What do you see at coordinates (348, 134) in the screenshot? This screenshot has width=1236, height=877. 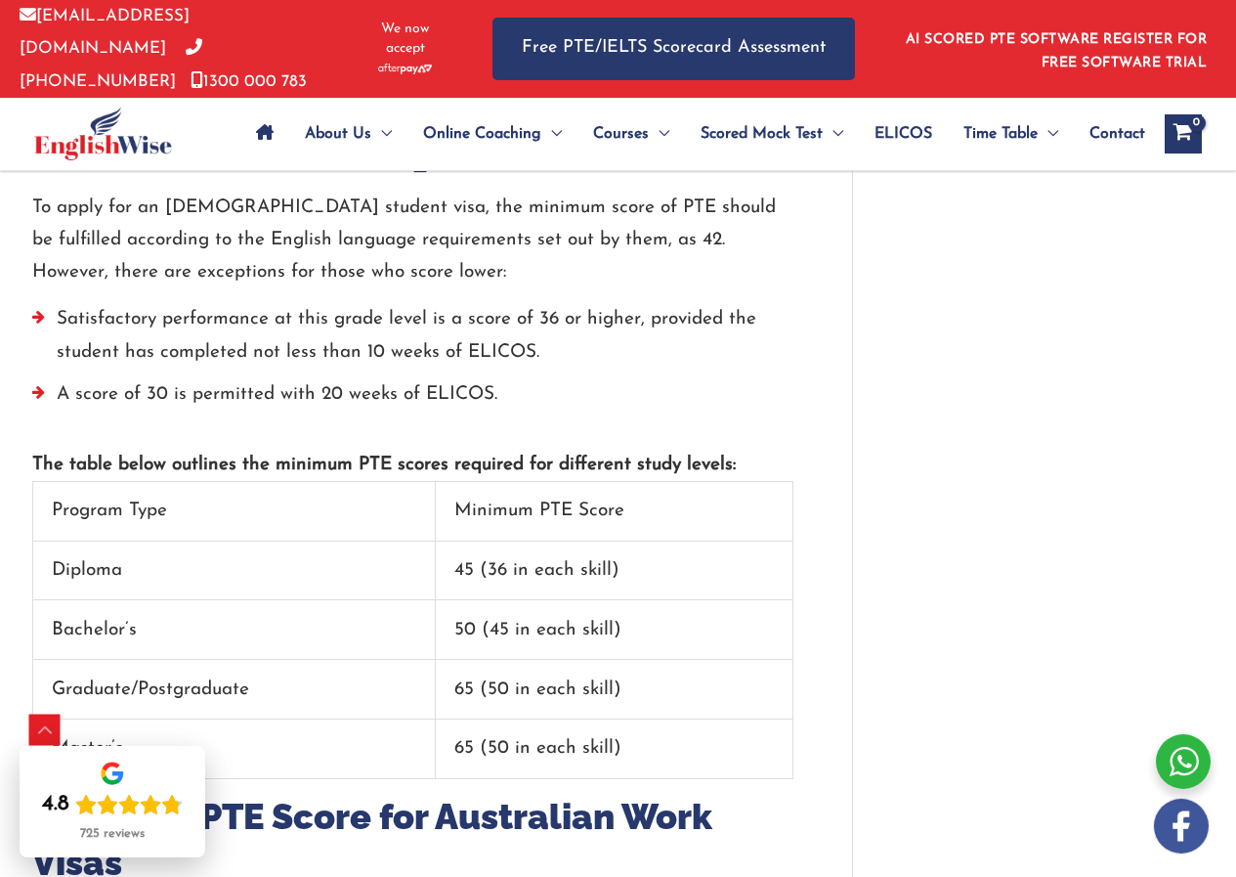 I see `a: About UsMenu Toggle` at bounding box center [348, 134].